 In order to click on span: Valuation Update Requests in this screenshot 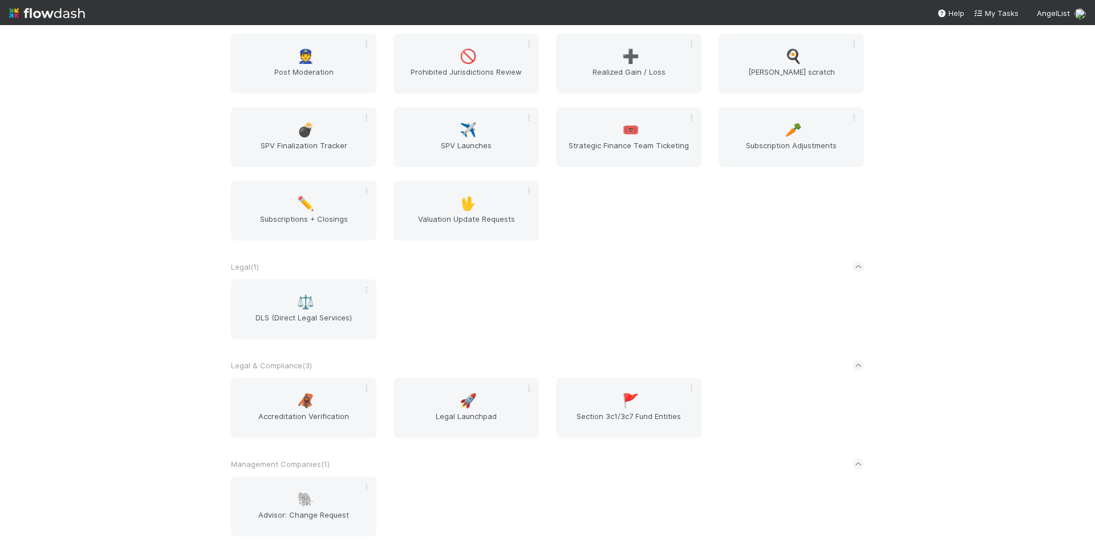, I will do `click(466, 225)`.